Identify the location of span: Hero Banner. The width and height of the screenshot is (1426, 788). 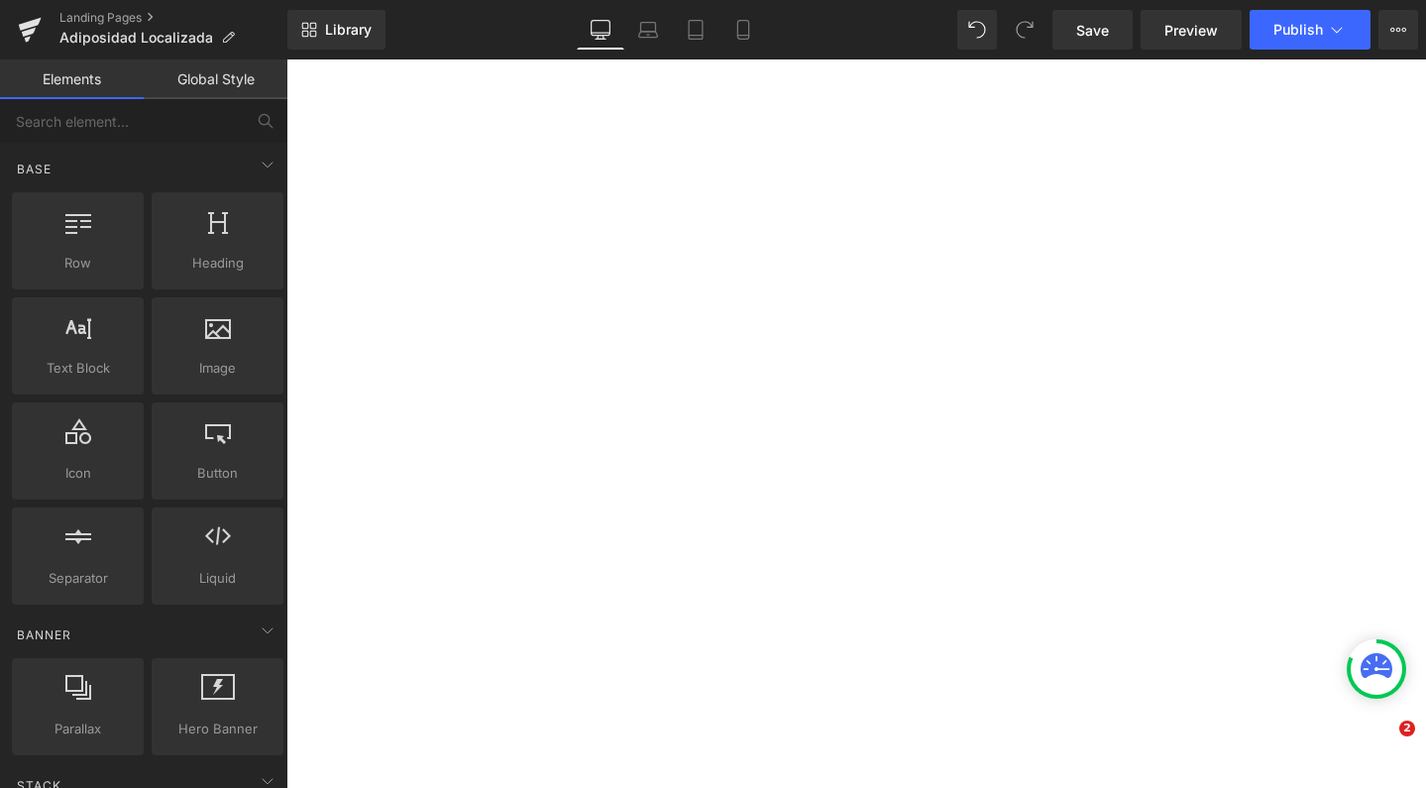
(217, 728).